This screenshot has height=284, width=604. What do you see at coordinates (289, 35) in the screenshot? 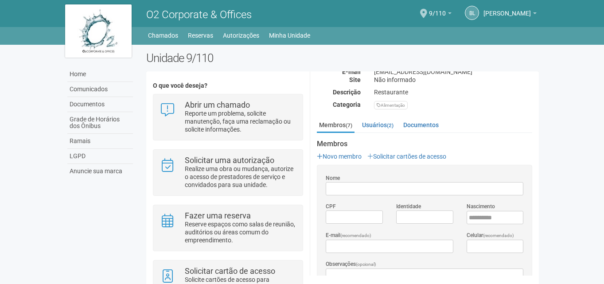
I see `a: Minha Unidade` at bounding box center [289, 35].